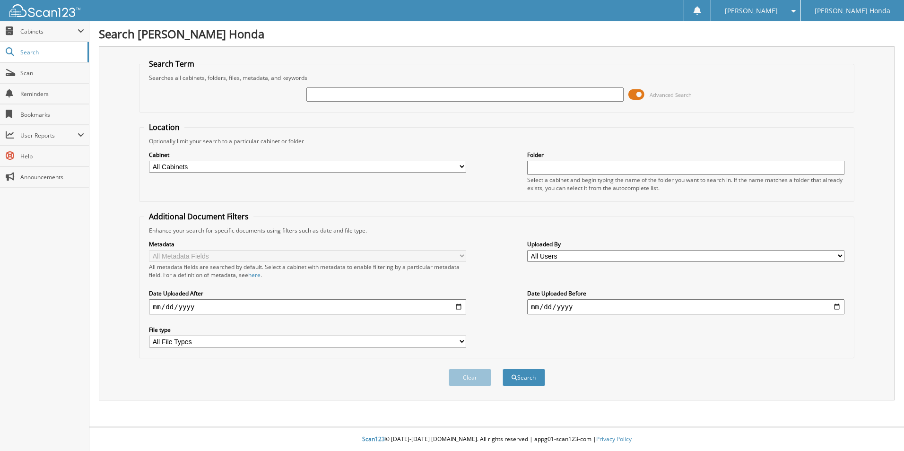 This screenshot has width=904, height=451. What do you see at coordinates (52, 177) in the screenshot?
I see `span: Announcements` at bounding box center [52, 177].